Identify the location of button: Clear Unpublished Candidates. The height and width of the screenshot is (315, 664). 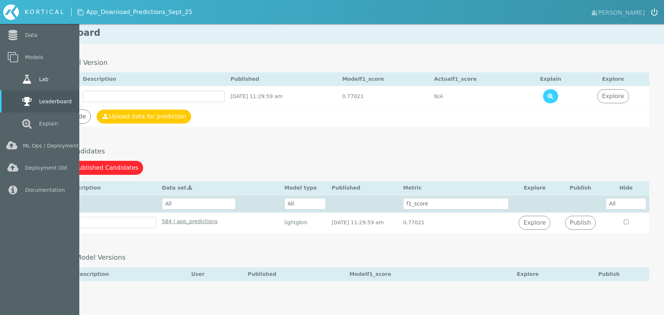
(90, 168).